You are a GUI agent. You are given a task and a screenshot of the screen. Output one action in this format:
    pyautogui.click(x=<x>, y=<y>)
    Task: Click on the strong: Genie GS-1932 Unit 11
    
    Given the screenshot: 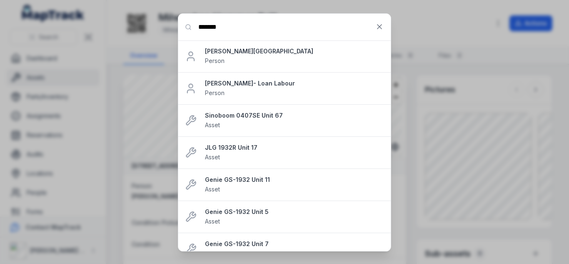 What is the action you would take?
    pyautogui.click(x=294, y=179)
    